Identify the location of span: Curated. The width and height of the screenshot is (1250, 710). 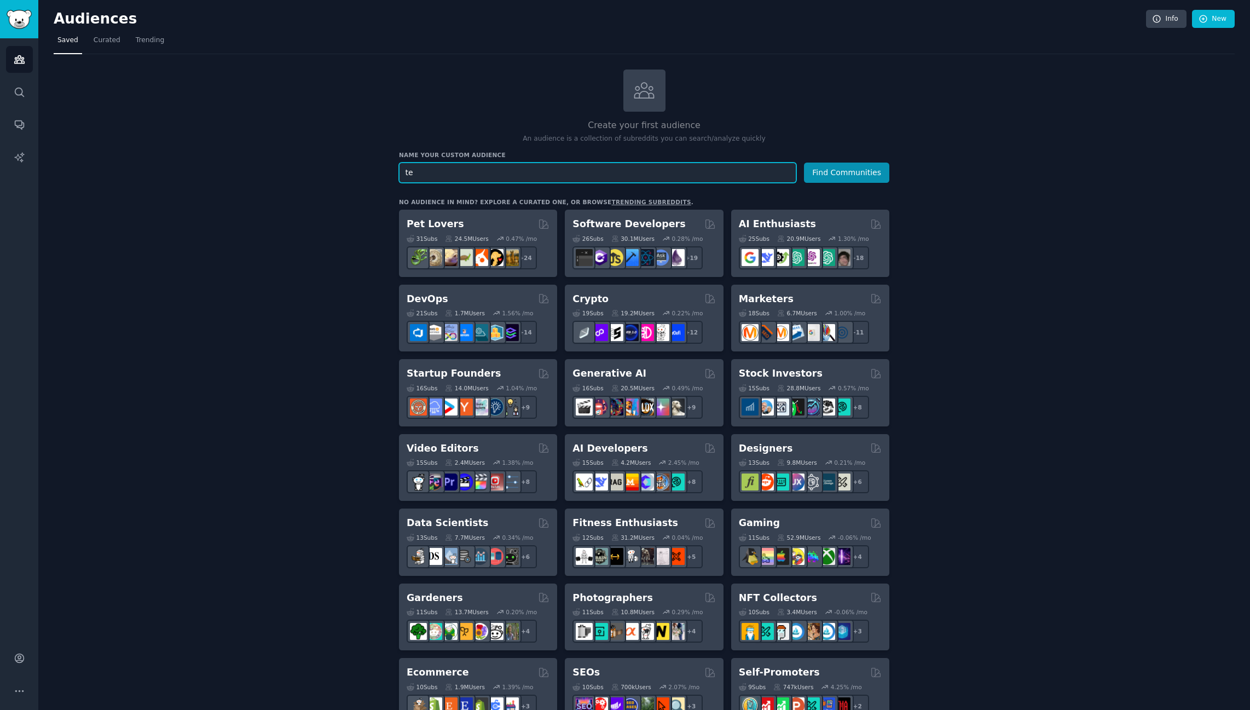
(107, 40).